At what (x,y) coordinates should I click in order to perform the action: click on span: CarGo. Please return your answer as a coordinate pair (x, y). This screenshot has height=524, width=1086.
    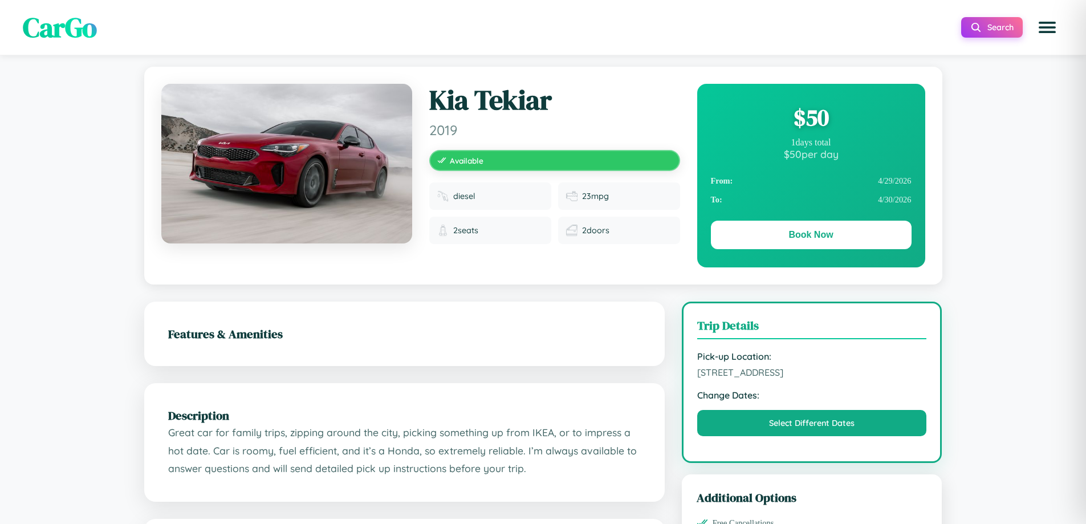
    Looking at the image, I should click on (60, 27).